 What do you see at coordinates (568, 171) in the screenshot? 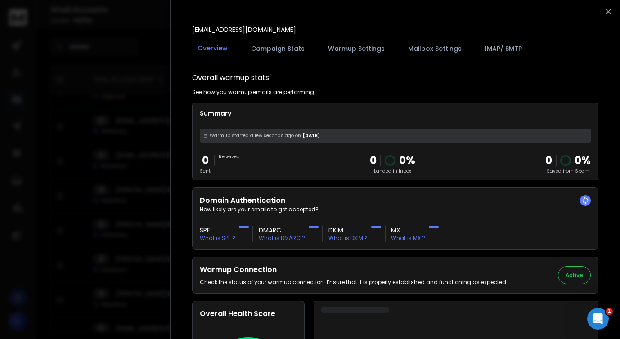
I see `p: Saved from Spam` at bounding box center [568, 171].